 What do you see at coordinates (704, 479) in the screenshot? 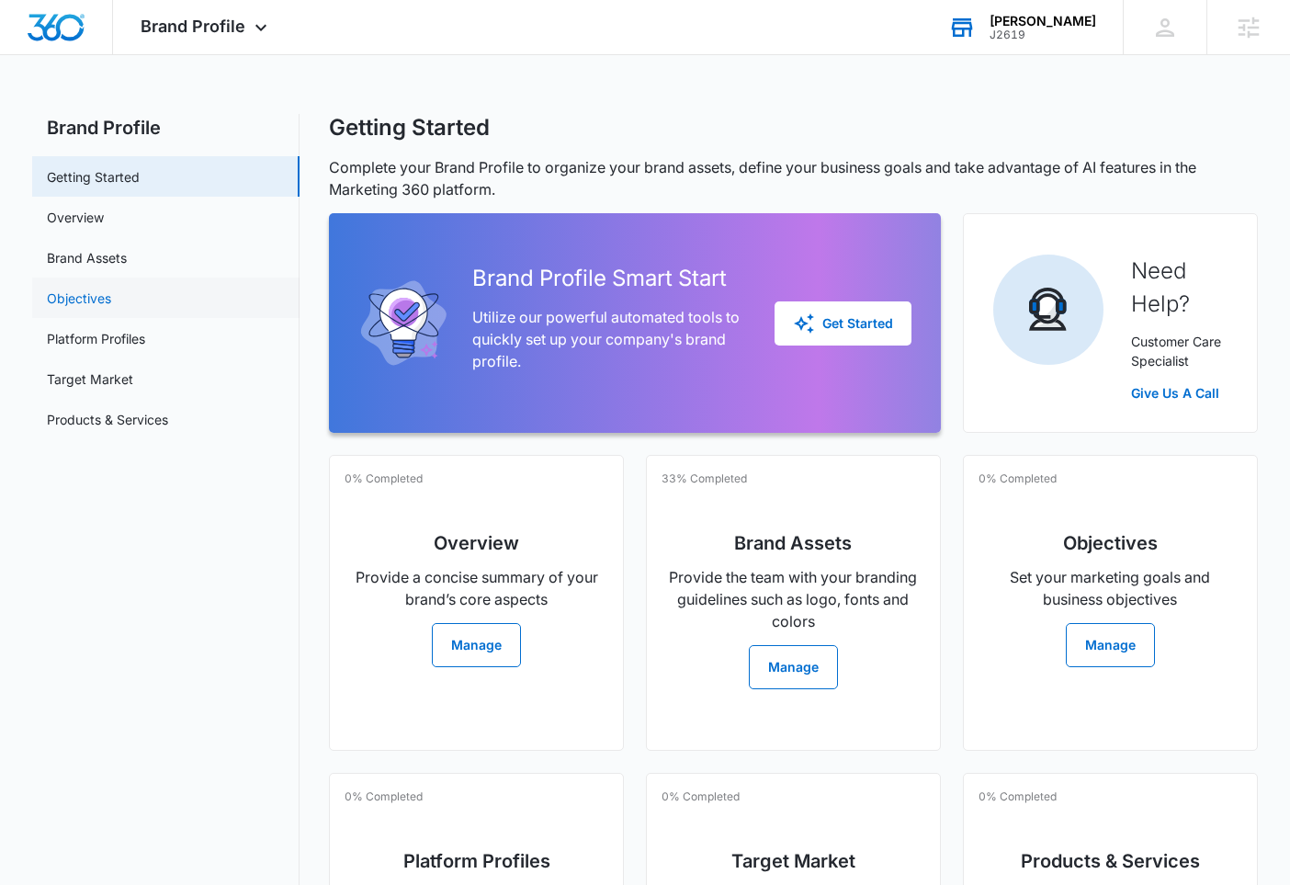
I see `p: 33% Completed` at bounding box center [704, 479].